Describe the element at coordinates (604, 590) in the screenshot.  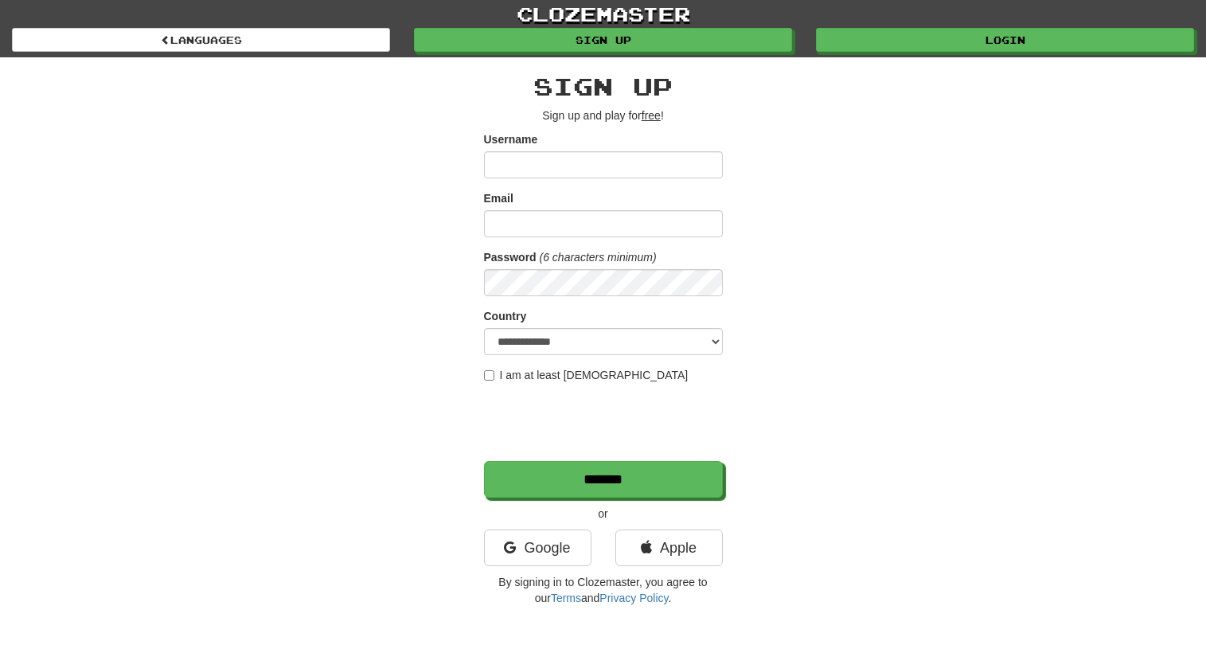
I see `p: By signing in to Clozemaster, you agree to our and .` at that location.